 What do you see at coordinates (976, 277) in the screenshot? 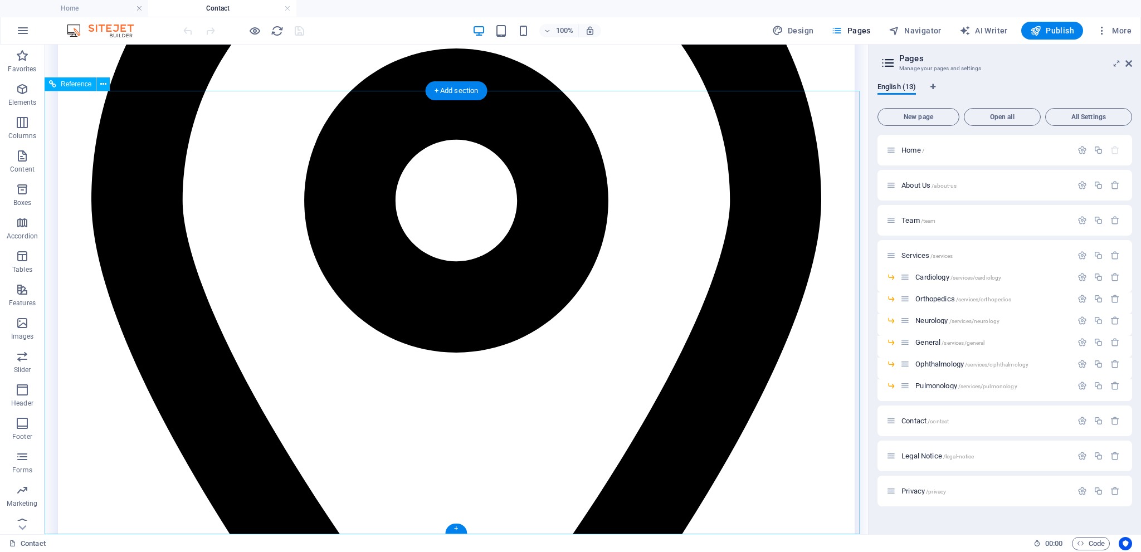
I see `span: /services/cardiology` at bounding box center [976, 277].